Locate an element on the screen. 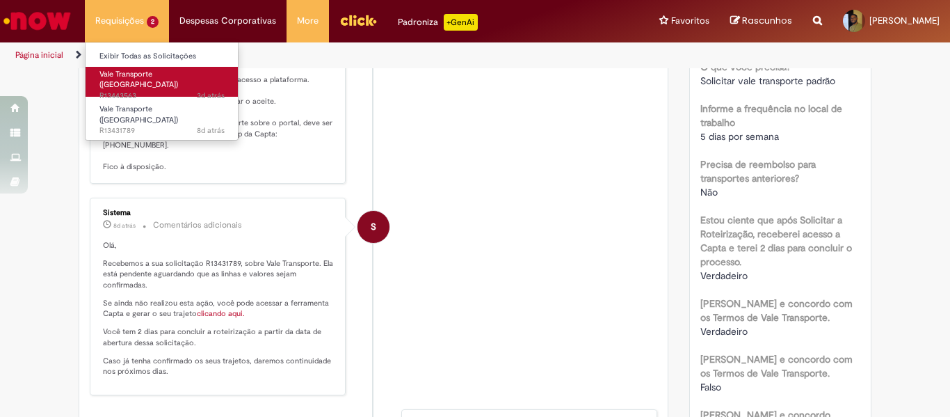  span: 2 is located at coordinates (152, 22).